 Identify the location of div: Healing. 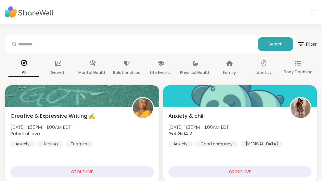
(50, 144).